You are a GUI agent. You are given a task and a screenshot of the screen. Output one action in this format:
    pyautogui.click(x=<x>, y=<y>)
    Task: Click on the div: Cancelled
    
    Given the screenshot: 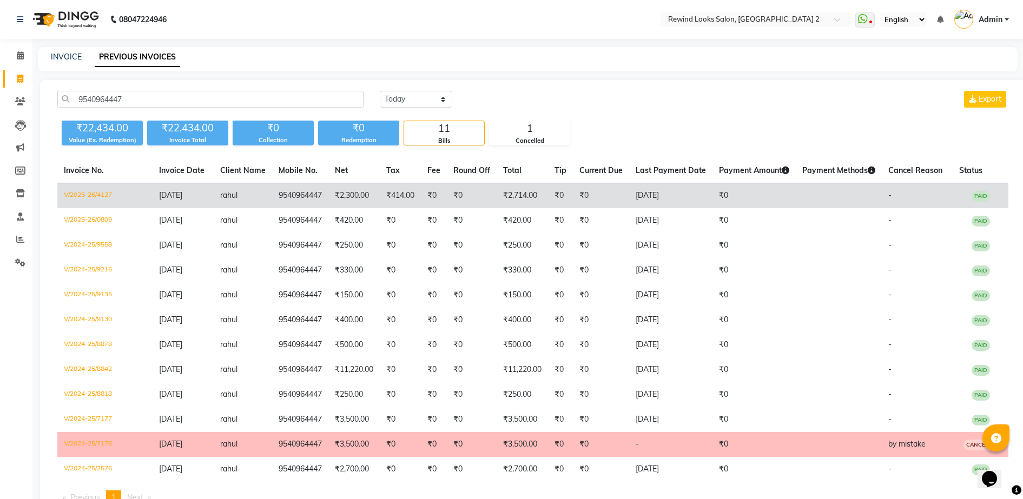 What is the action you would take?
    pyautogui.click(x=530, y=141)
    